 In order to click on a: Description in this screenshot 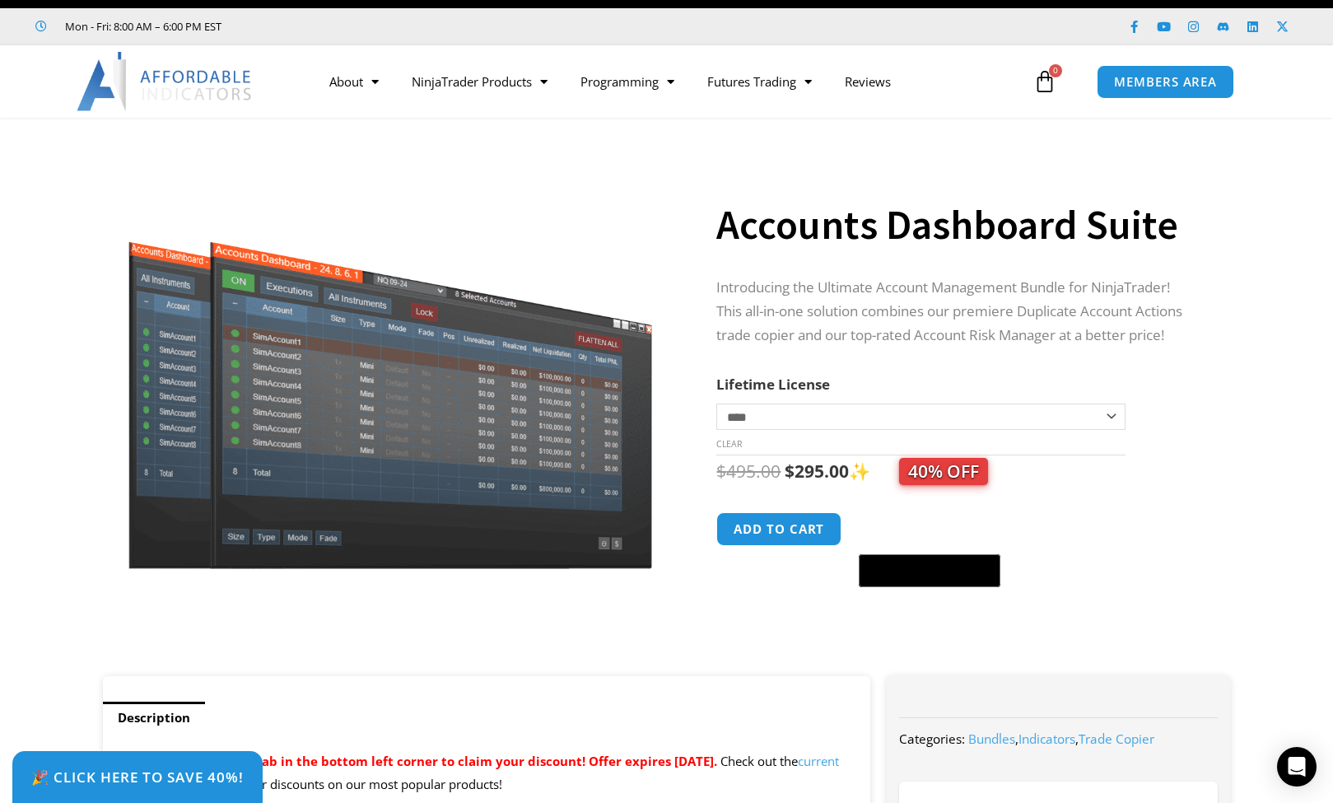, I will do `click(154, 717)`.